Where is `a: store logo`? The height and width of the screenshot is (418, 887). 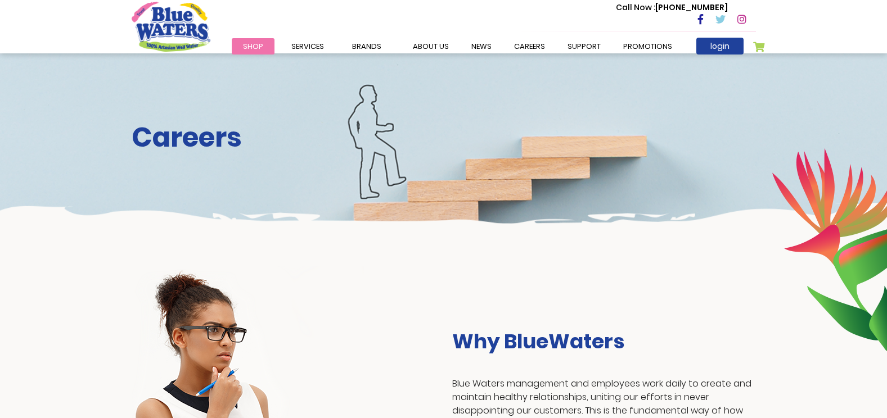
a: store logo is located at coordinates (171, 26).